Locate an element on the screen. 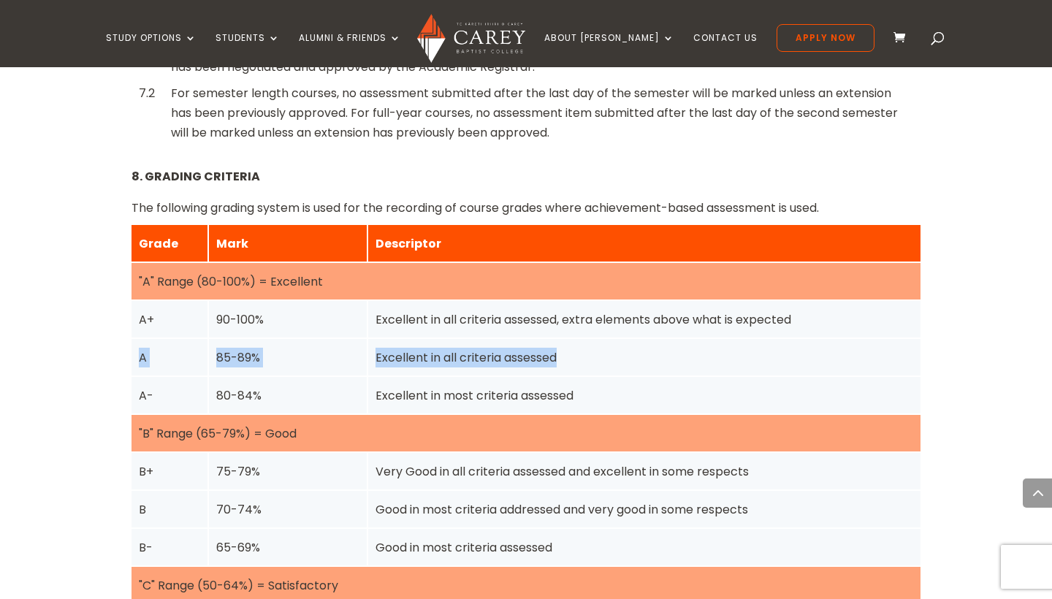 The height and width of the screenshot is (599, 1052). a: Contact Us is located at coordinates (726, 50).